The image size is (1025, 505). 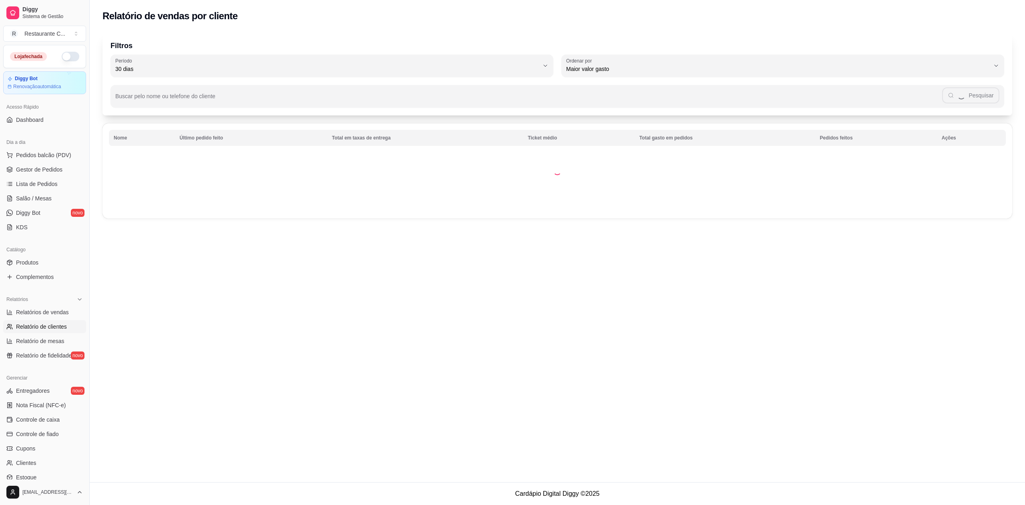 I want to click on span: Relatórios de vendas, so click(x=42, y=312).